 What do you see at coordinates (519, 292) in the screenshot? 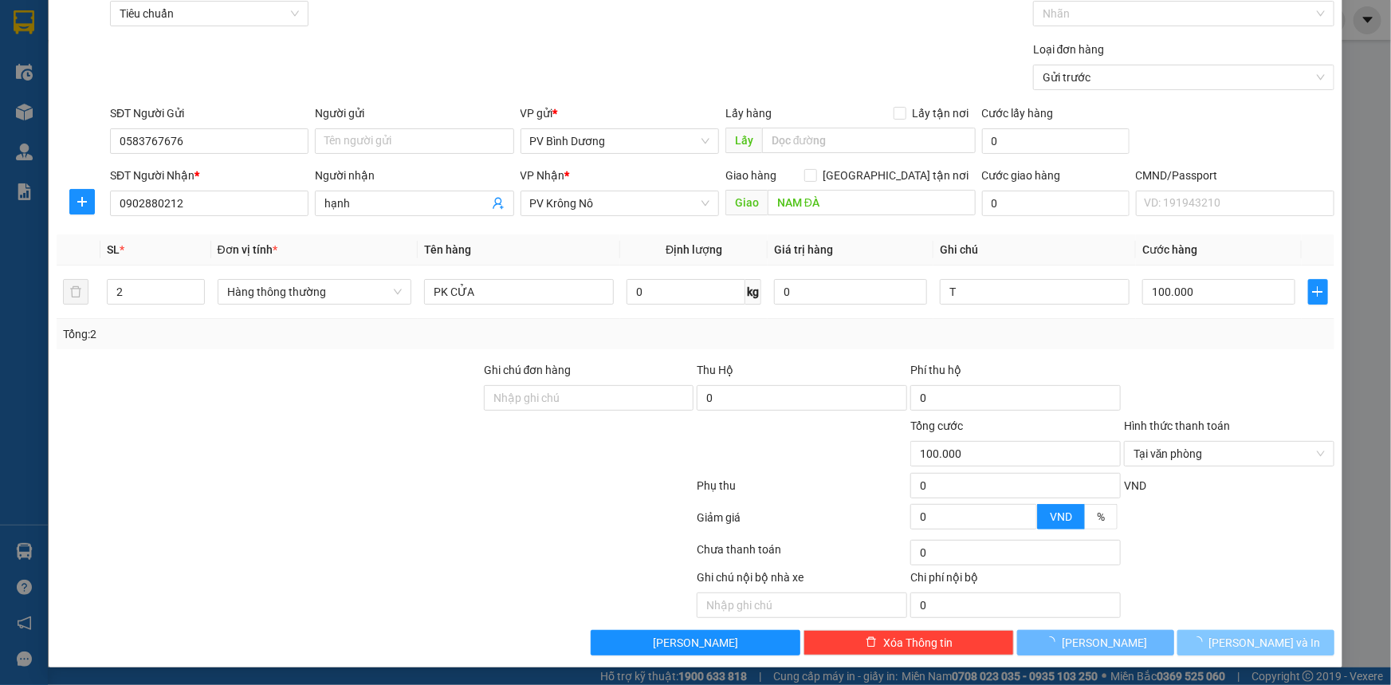
I see `input: VD: Bàn, Ghế` at bounding box center [519, 292].